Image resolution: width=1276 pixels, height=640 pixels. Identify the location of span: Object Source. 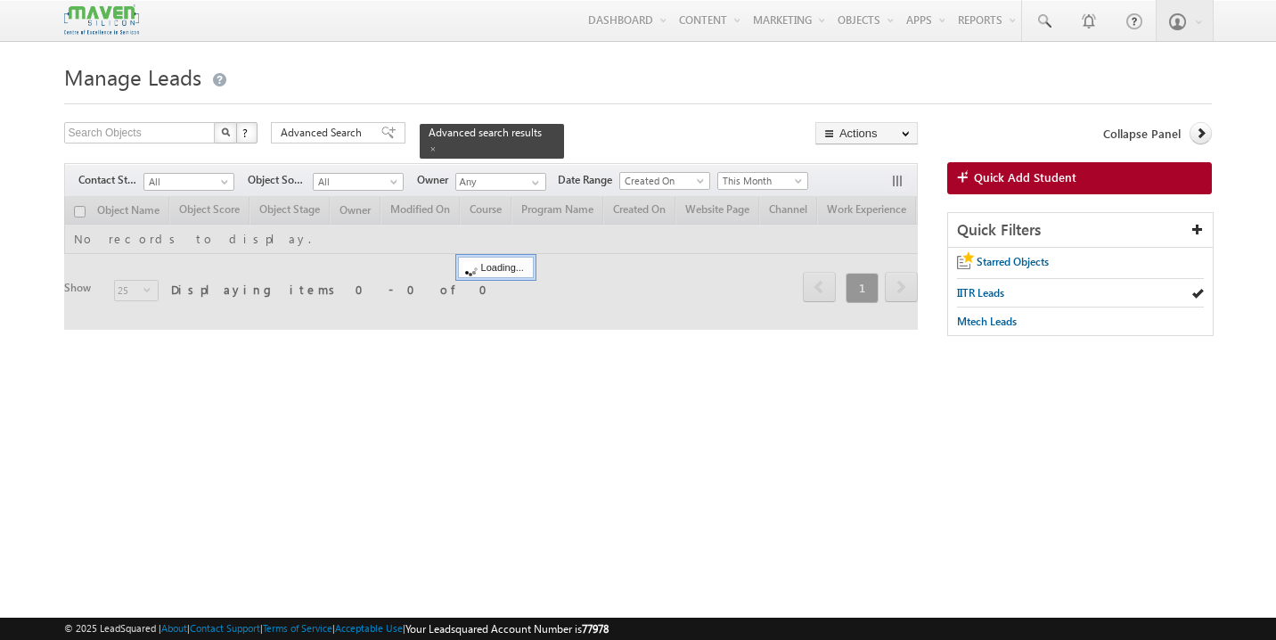
(280, 180).